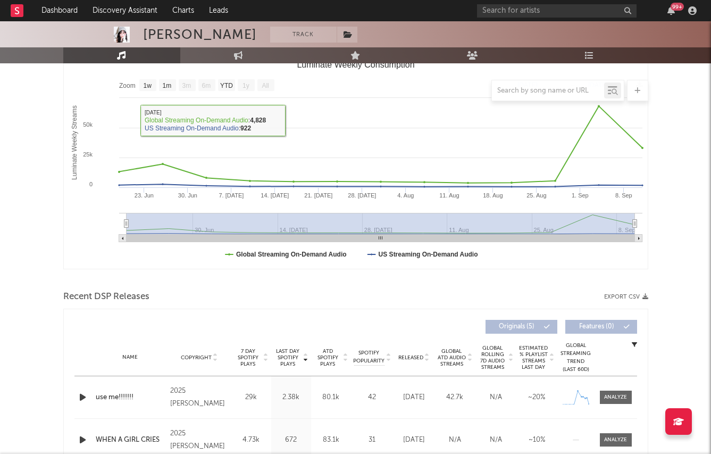 This screenshot has width=711, height=454. What do you see at coordinates (576, 358) in the screenshot?
I see `div: Global Streaming Trend (Last 60D)` at bounding box center [576, 358].